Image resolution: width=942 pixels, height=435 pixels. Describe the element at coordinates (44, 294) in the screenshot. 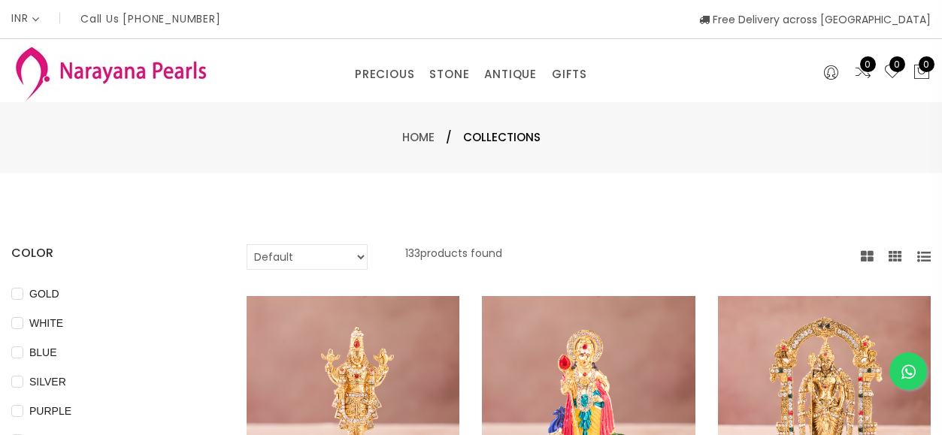

I see `span: GOLD` at that location.